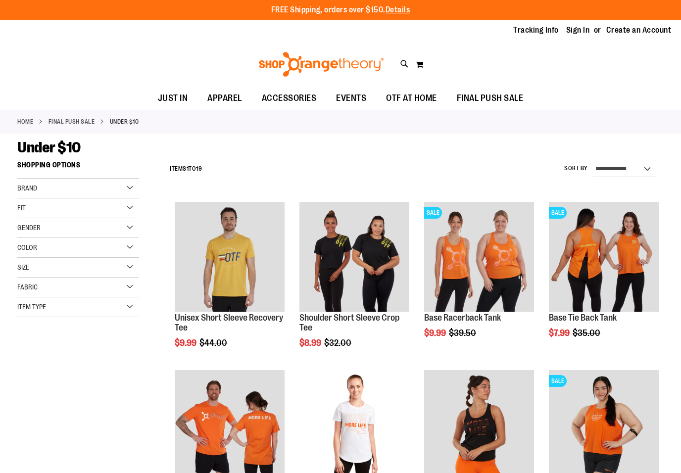 Image resolution: width=681 pixels, height=473 pixels. I want to click on span: Size, so click(23, 267).